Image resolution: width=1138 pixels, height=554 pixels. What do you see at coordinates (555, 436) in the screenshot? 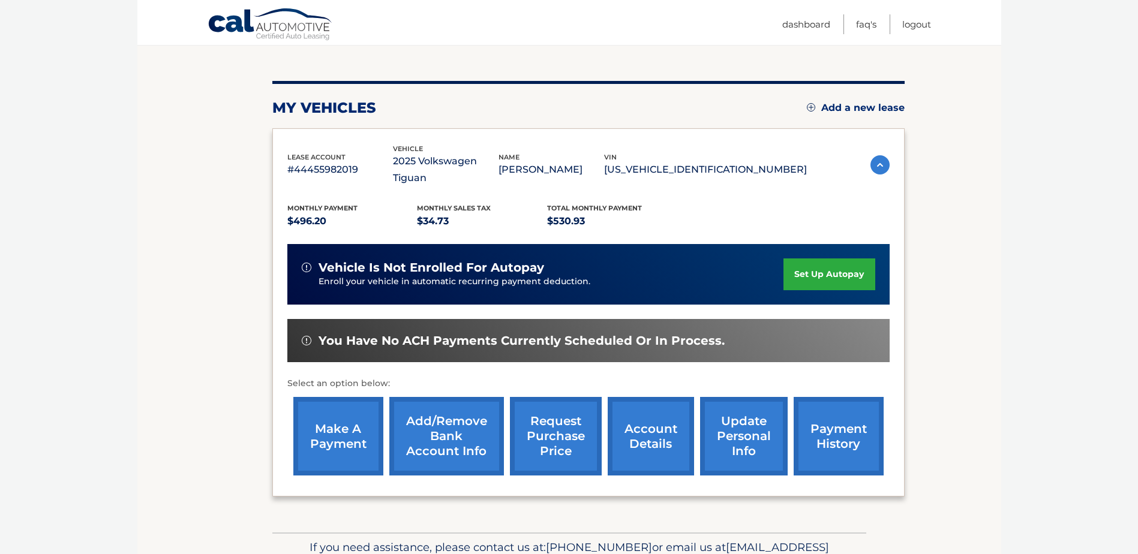
I see `a: request purchase price` at bounding box center [555, 436].